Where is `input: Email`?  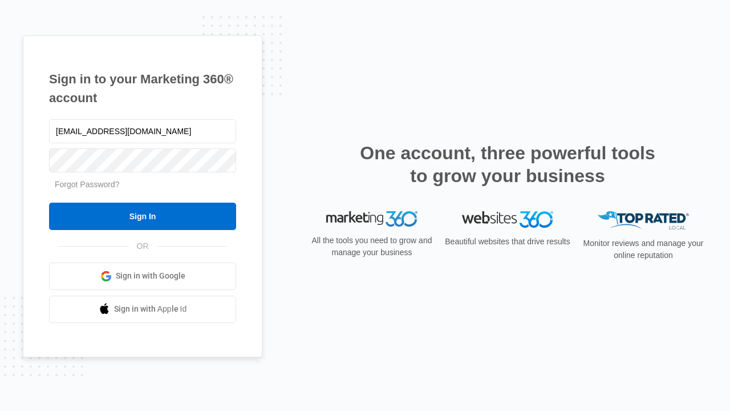
input: Email is located at coordinates (143, 131).